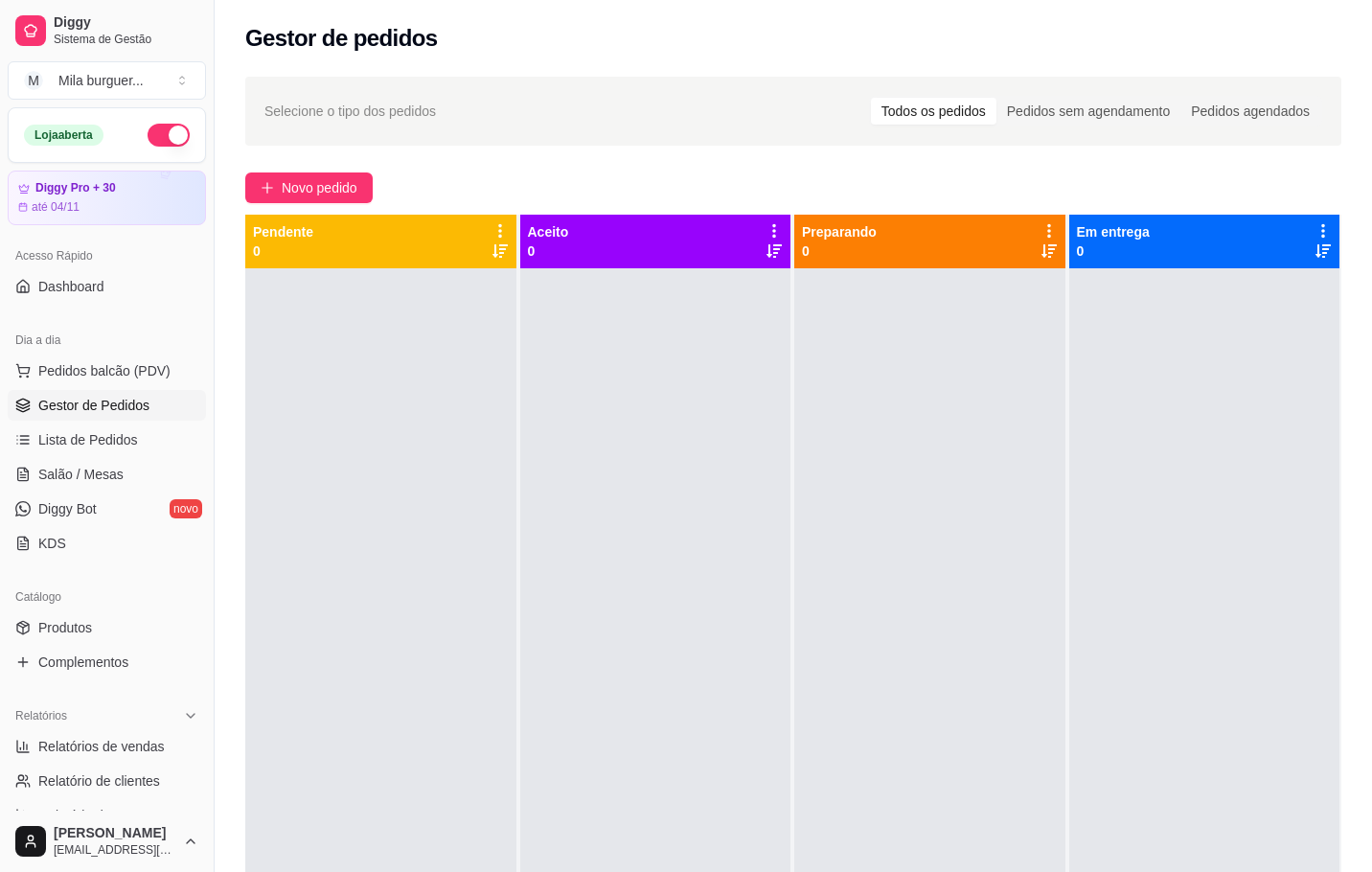  What do you see at coordinates (268, 188) in the screenshot?
I see `span: plus` at bounding box center [268, 188].